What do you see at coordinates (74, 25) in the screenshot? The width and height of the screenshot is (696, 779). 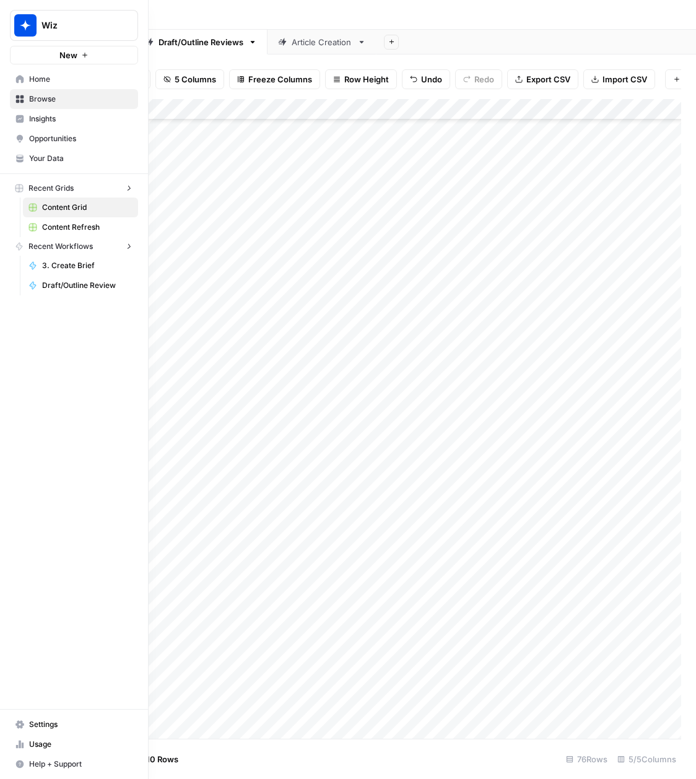 I see `button: Workspace: Wiz` at bounding box center [74, 25].